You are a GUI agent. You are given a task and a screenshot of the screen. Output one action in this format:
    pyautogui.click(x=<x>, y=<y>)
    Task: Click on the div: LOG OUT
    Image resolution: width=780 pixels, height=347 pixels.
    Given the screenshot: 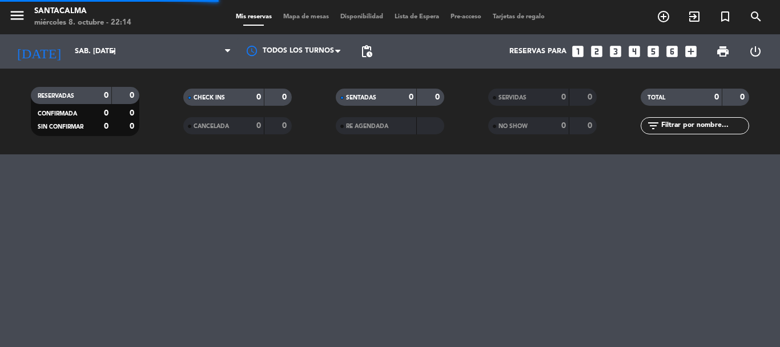 What is the action you would take?
    pyautogui.click(x=755, y=51)
    